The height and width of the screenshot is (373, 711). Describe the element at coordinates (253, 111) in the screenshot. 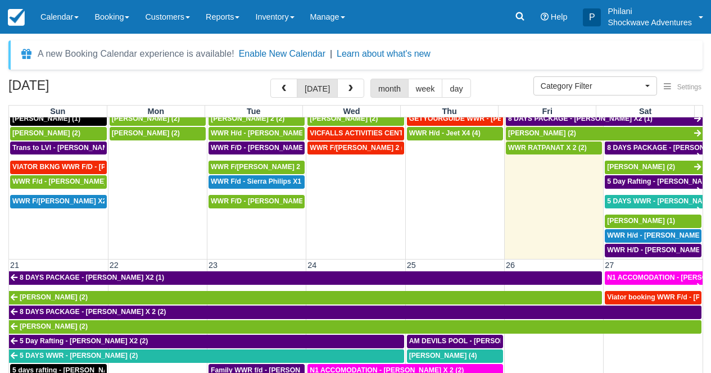

I see `span: Tue` at that location.